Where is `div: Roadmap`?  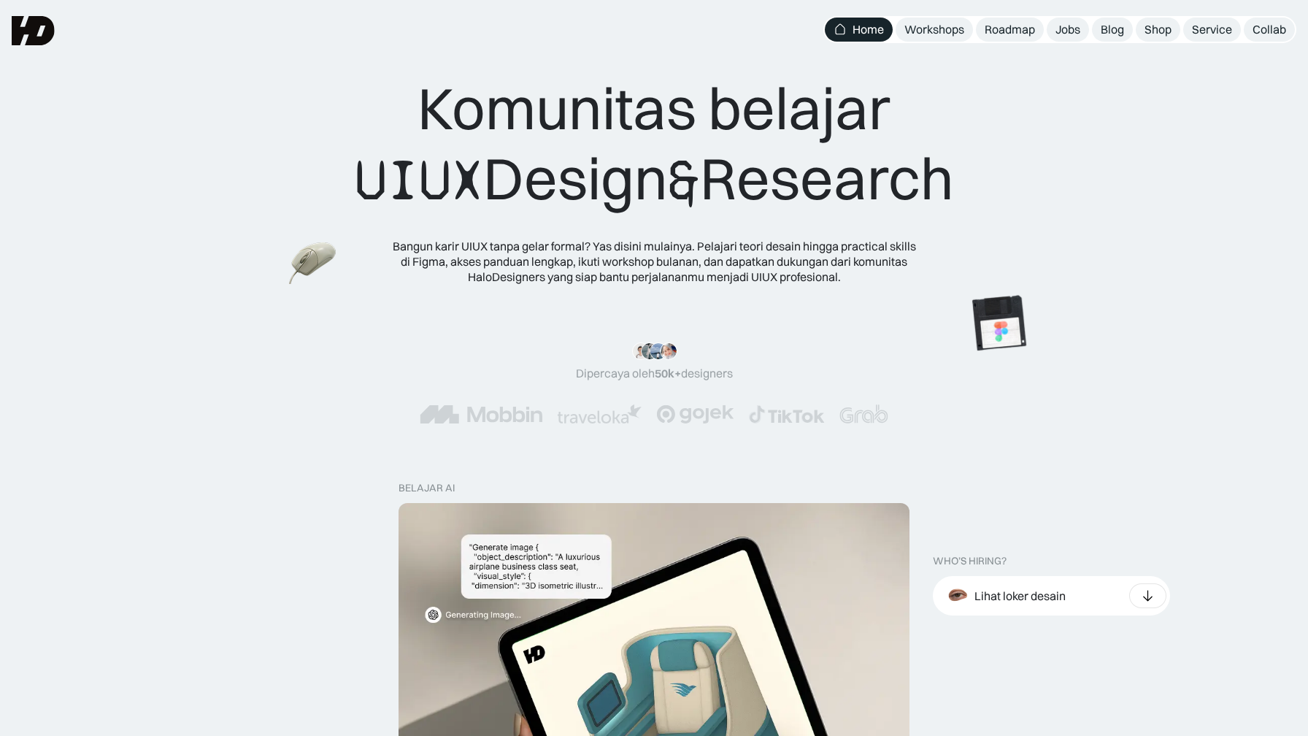
div: Roadmap is located at coordinates (1010, 29).